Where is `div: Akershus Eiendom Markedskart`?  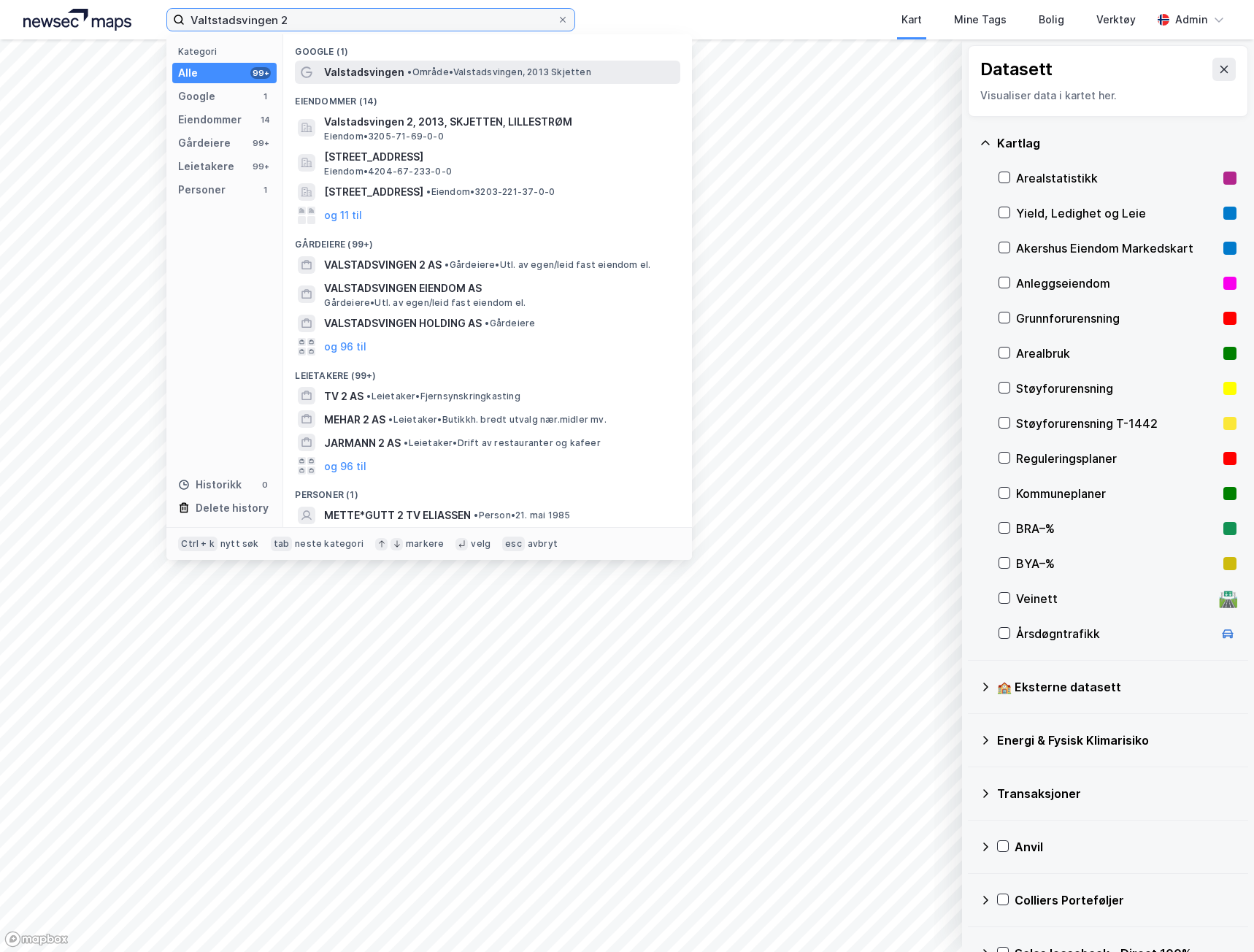
div: Akershus Eiendom Markedskart is located at coordinates (1117, 248).